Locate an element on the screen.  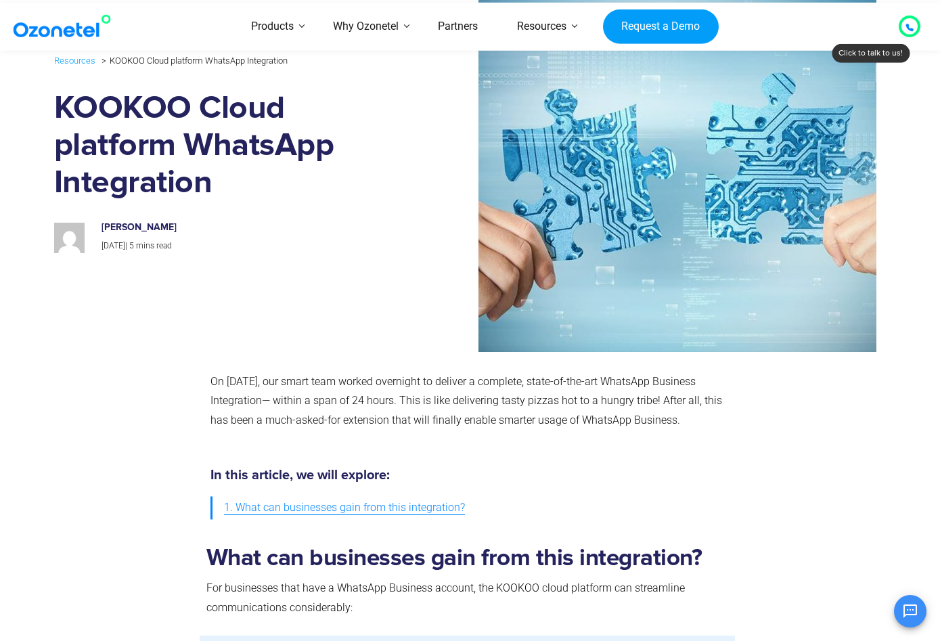
strong: What can businesses gain from this integration? is located at coordinates (454, 558).